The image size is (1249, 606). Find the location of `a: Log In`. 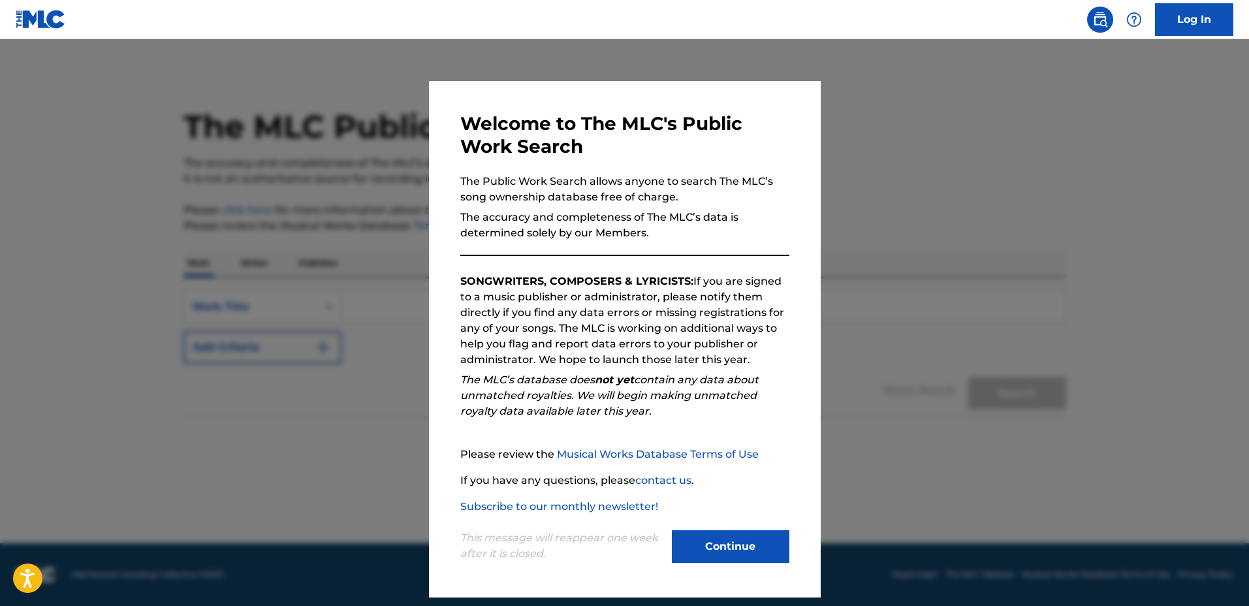

a: Log In is located at coordinates (1194, 20).